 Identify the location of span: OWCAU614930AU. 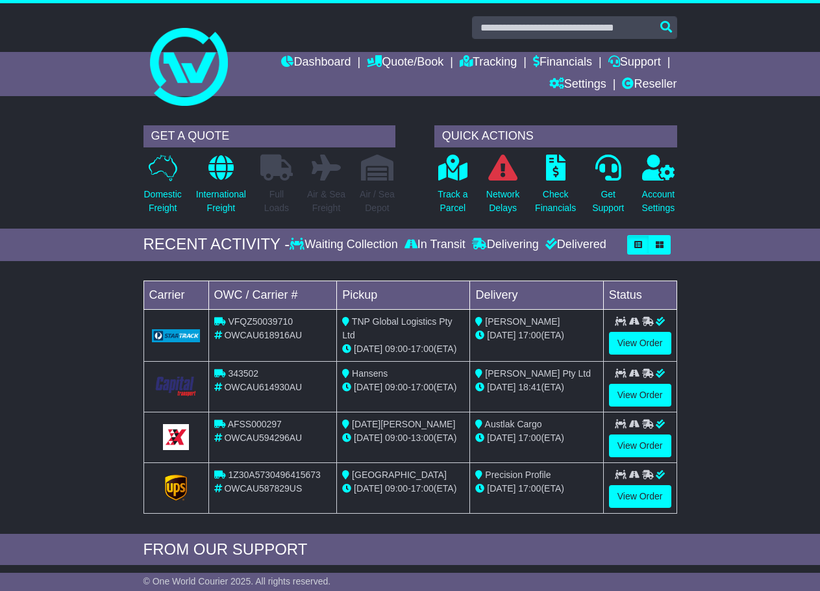
(263, 387).